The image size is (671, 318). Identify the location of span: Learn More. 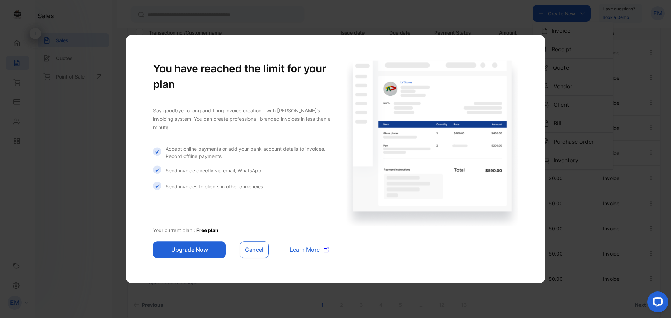
(305, 250).